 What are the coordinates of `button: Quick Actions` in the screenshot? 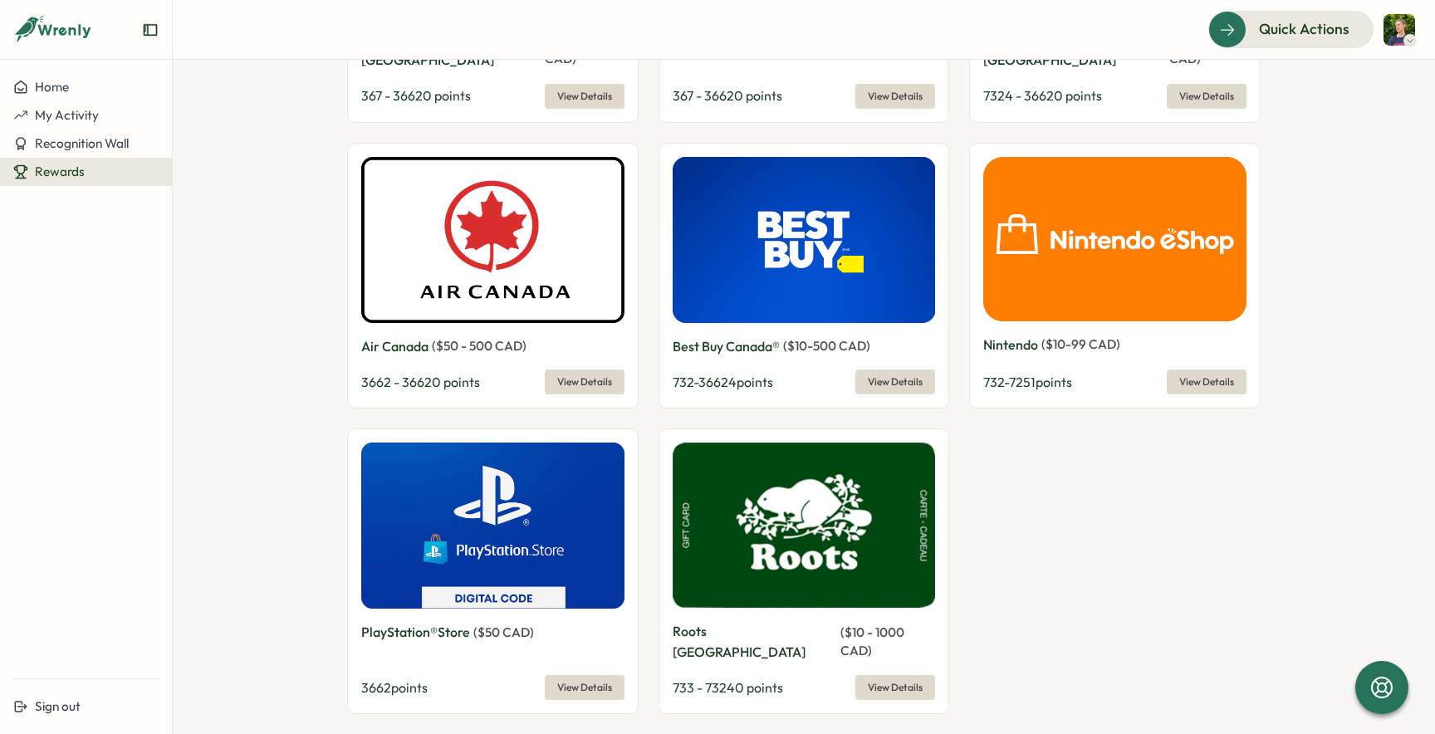 It's located at (1291, 29).